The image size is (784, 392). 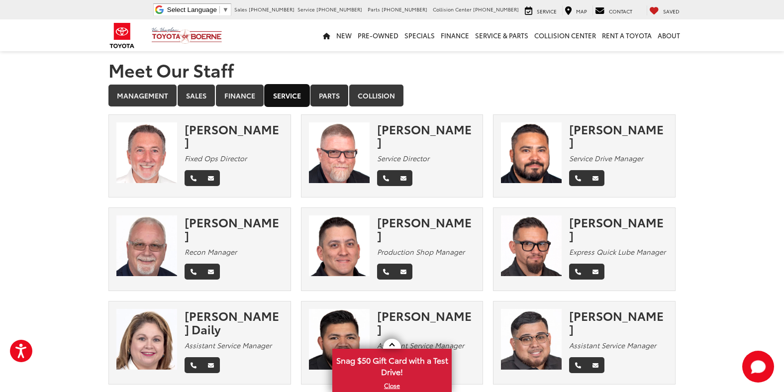 What do you see at coordinates (668, 35) in the screenshot?
I see `a: About` at bounding box center [668, 35].